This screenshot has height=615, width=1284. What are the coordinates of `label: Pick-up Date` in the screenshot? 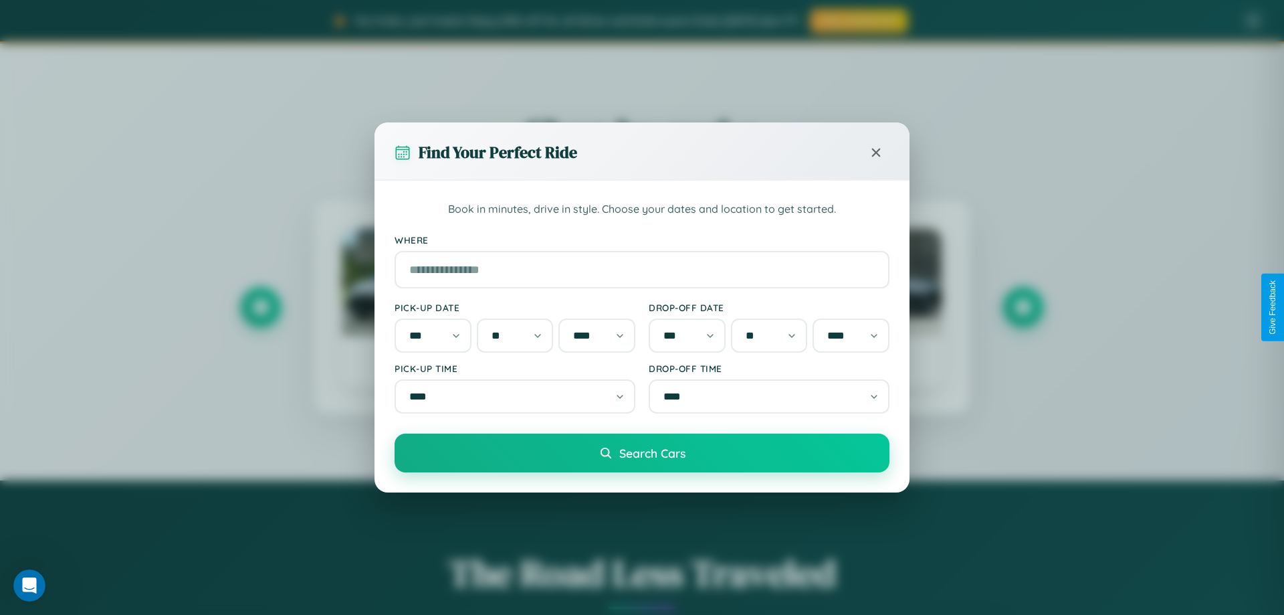 It's located at (515, 307).